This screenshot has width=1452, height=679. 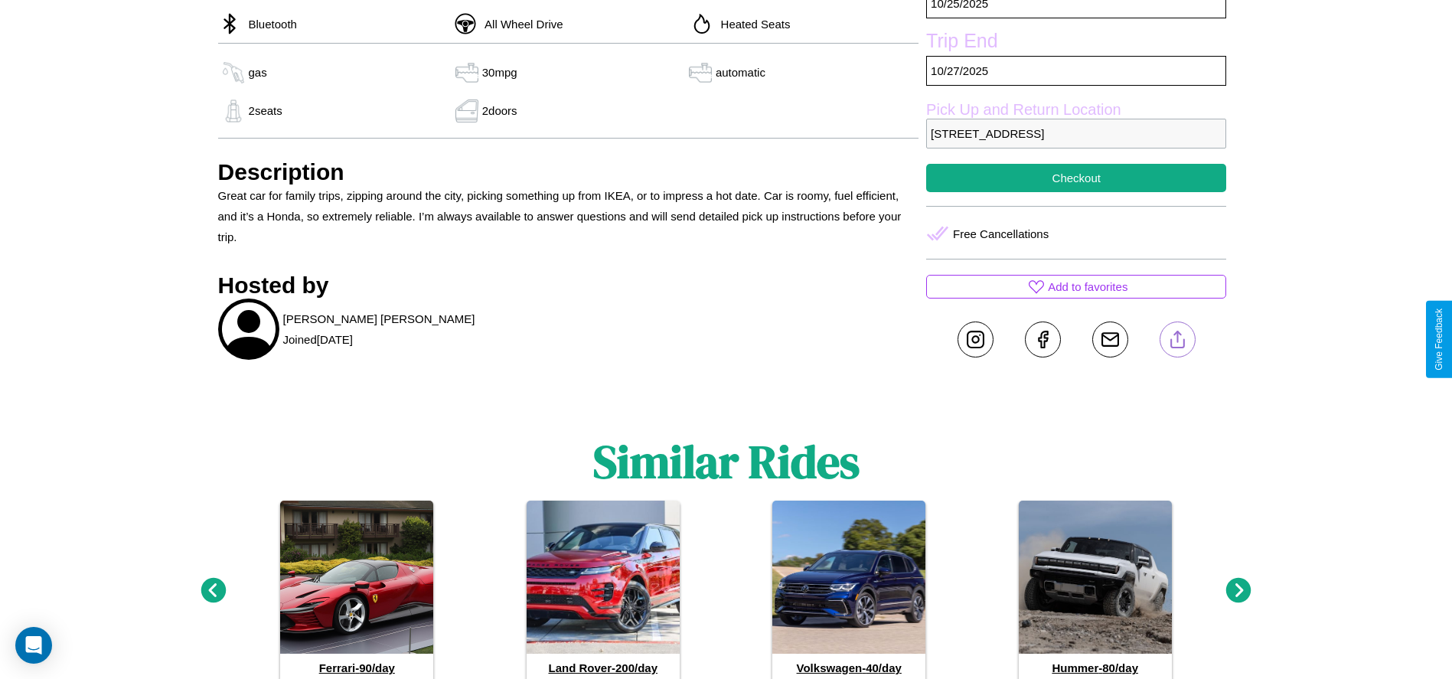 What do you see at coordinates (740, 72) in the screenshot?
I see `p: automatic` at bounding box center [740, 72].